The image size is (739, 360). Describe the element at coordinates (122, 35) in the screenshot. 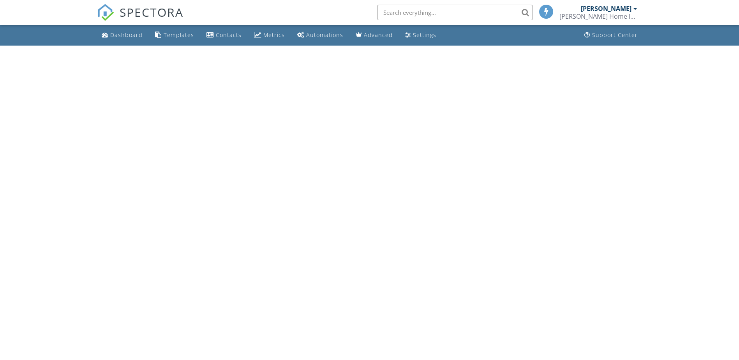

I see `a: Dashboard` at that location.